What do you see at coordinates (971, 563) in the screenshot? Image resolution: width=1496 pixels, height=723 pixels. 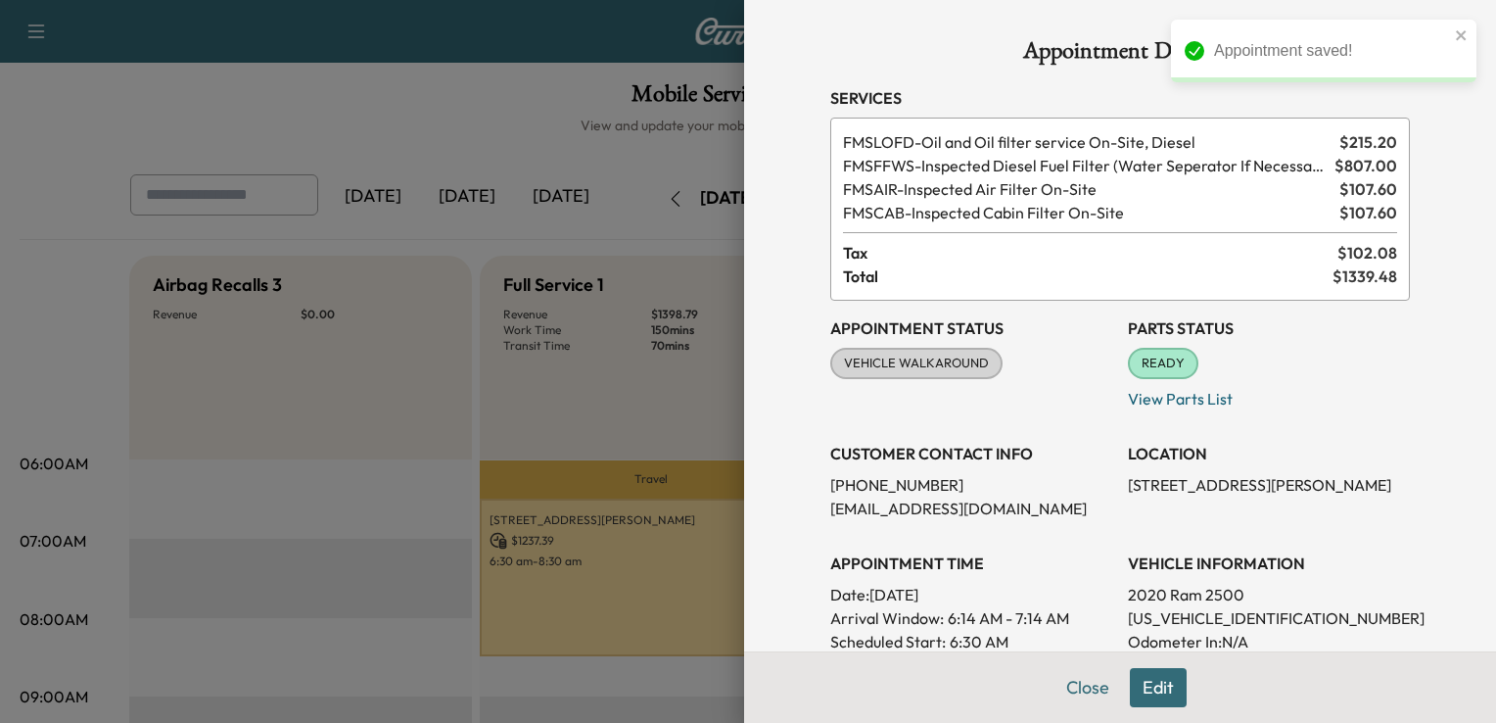 I see `h3: APPOINTMENT TIME` at bounding box center [971, 563].